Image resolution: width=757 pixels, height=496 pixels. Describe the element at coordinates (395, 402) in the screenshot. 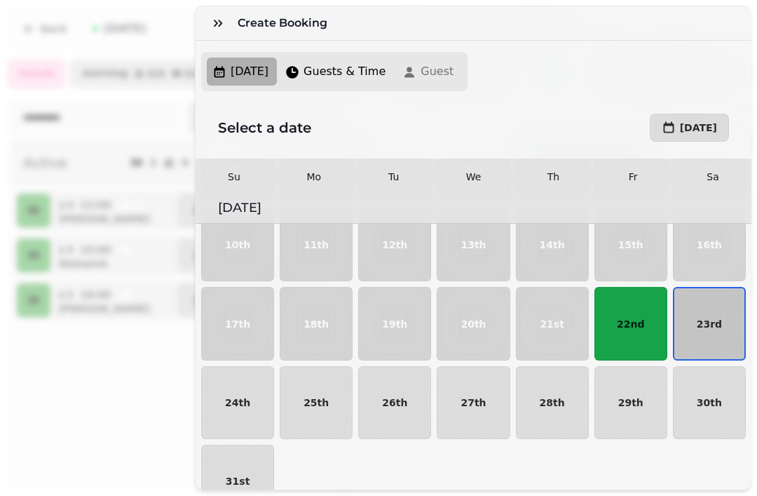

I see `button: 26th` at that location.